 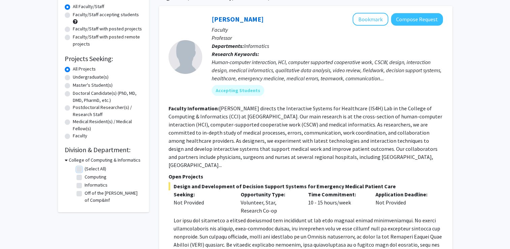 I want to click on label: Faculty/Staff with posted remote projects, so click(x=108, y=40).